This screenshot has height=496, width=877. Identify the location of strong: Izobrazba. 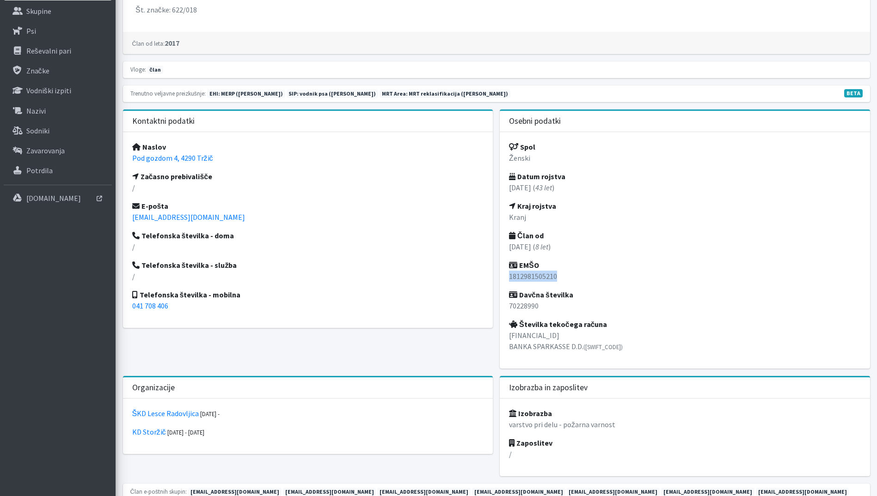
(530, 414).